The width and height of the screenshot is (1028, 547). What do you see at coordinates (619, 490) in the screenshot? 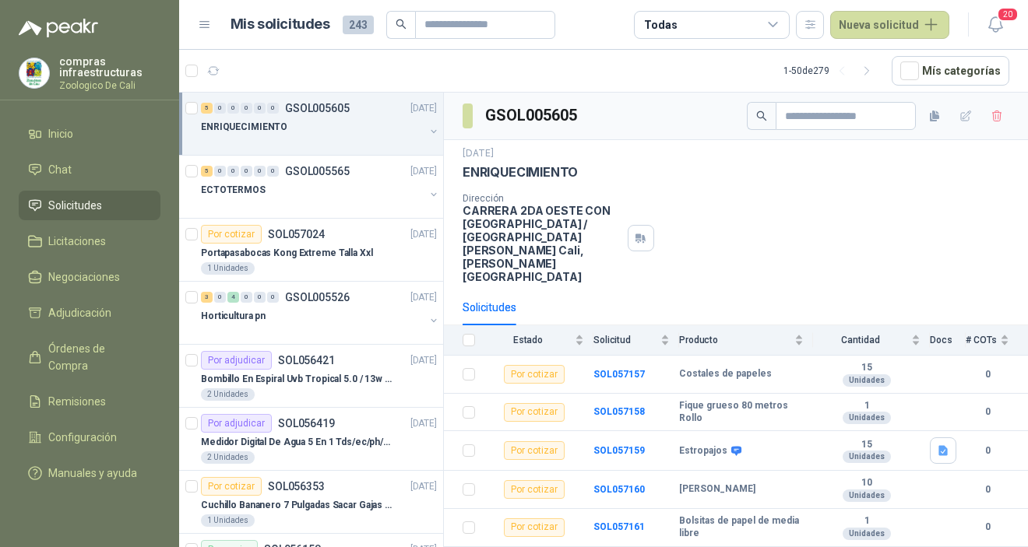
I see `b: SOL057160` at bounding box center [619, 490].